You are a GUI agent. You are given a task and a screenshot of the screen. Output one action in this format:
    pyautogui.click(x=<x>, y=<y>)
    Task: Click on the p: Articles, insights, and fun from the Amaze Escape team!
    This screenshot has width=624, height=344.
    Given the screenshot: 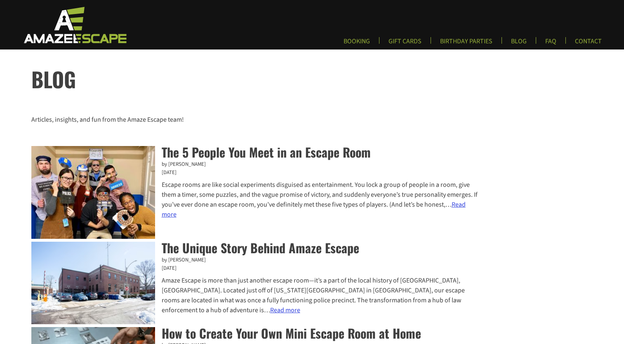 What is the action you would take?
    pyautogui.click(x=312, y=120)
    